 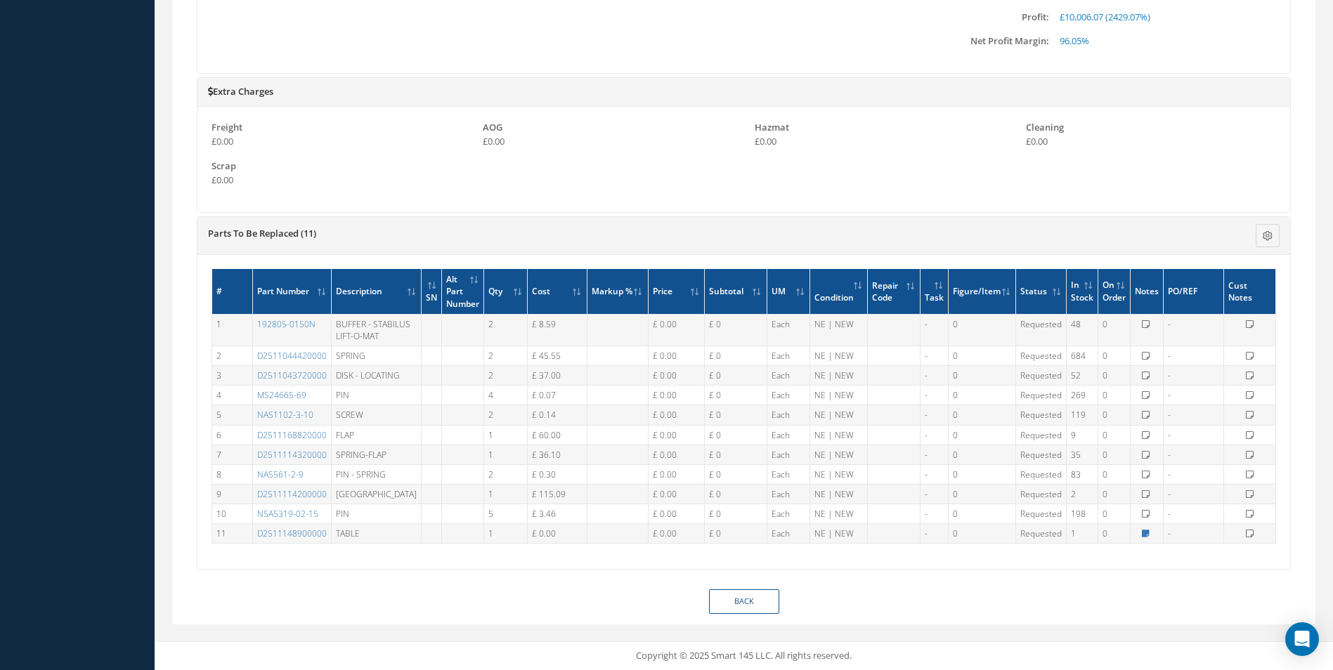 What do you see at coordinates (377, 474) in the screenshot?
I see `td: PIN - SPRING` at bounding box center [377, 474].